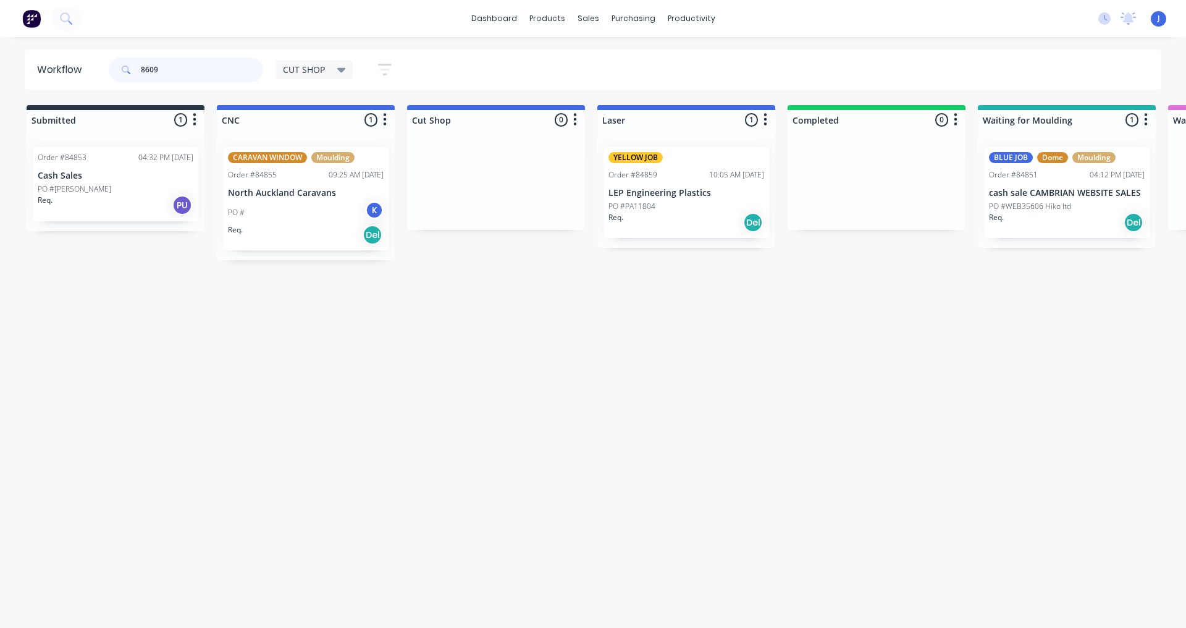 The height and width of the screenshot is (628, 1186). Describe the element at coordinates (62, 70) in the screenshot. I see `div: Workflow` at that location.